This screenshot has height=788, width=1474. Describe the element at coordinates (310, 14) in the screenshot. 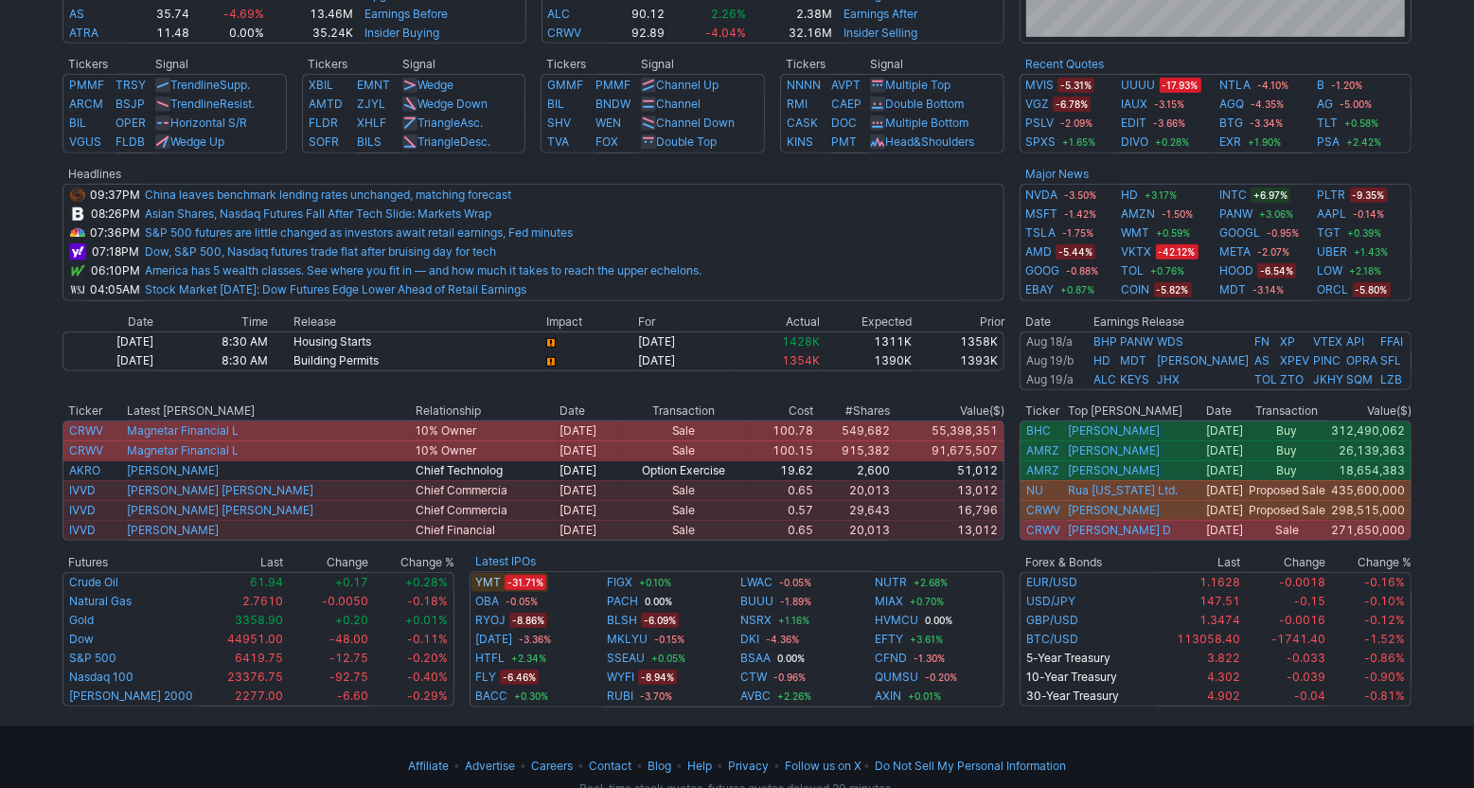

I see `td: 13.46M` at that location.